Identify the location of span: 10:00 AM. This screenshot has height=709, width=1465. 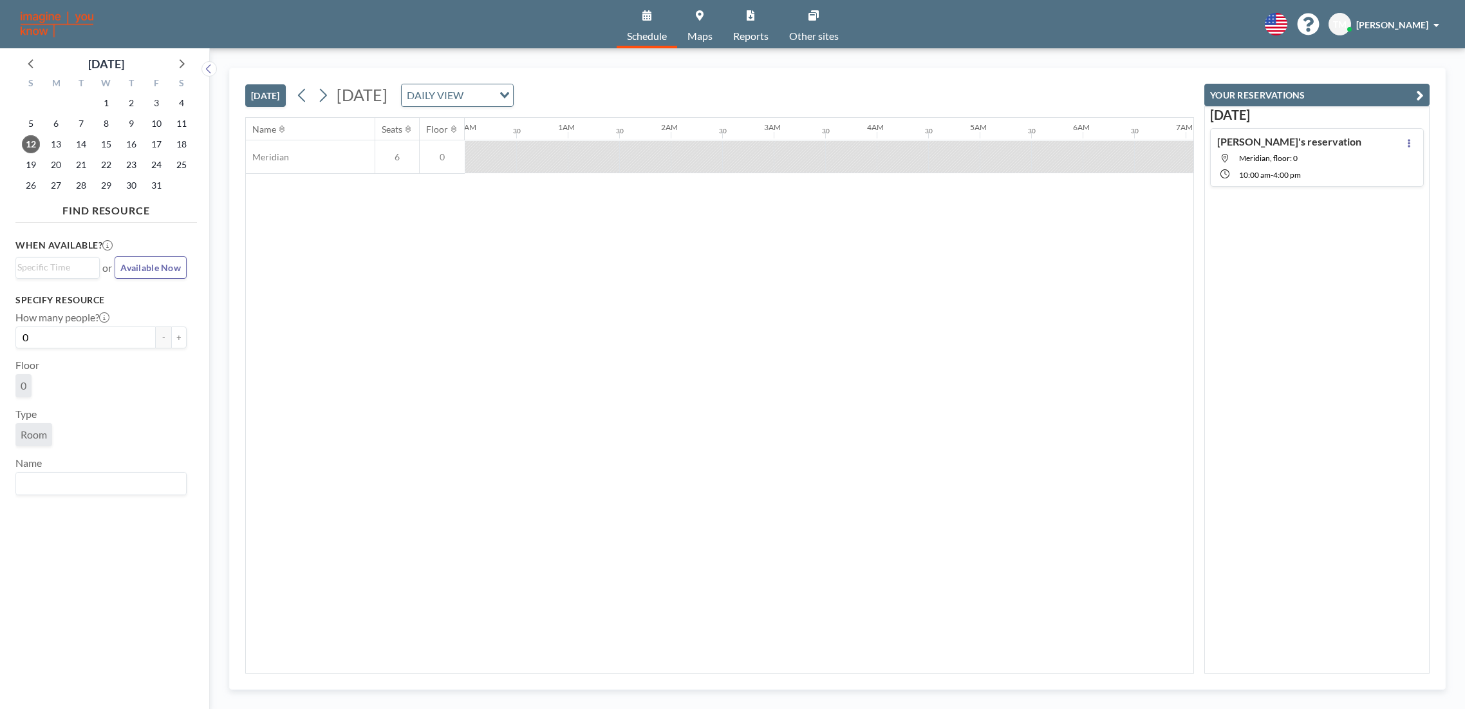
(1255, 174).